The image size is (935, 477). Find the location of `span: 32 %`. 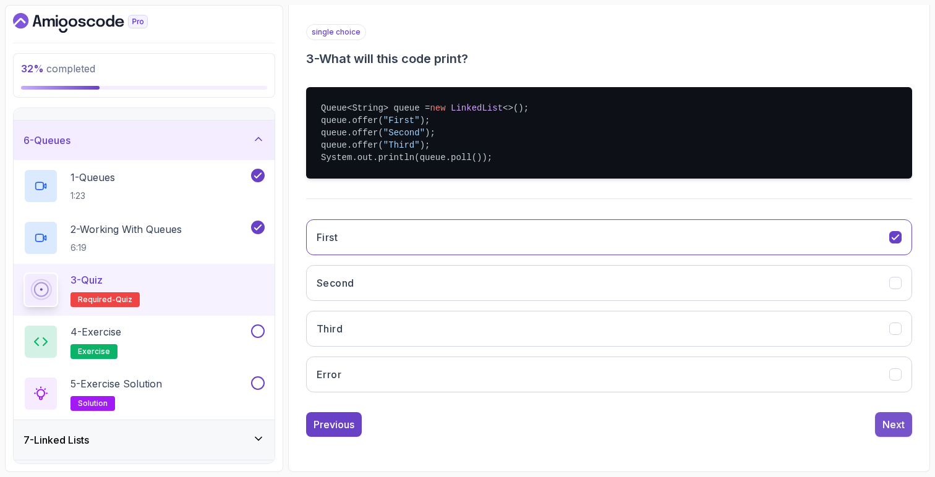

span: 32 % is located at coordinates (32, 69).